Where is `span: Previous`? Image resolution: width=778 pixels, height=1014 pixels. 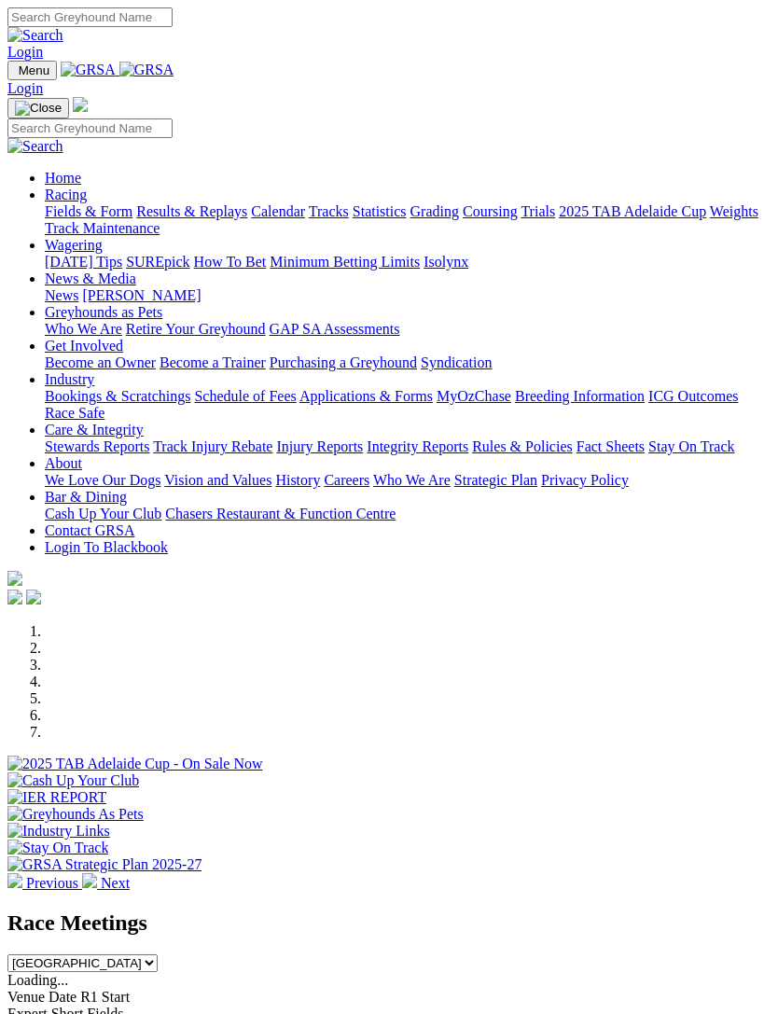
span: Previous is located at coordinates (52, 882).